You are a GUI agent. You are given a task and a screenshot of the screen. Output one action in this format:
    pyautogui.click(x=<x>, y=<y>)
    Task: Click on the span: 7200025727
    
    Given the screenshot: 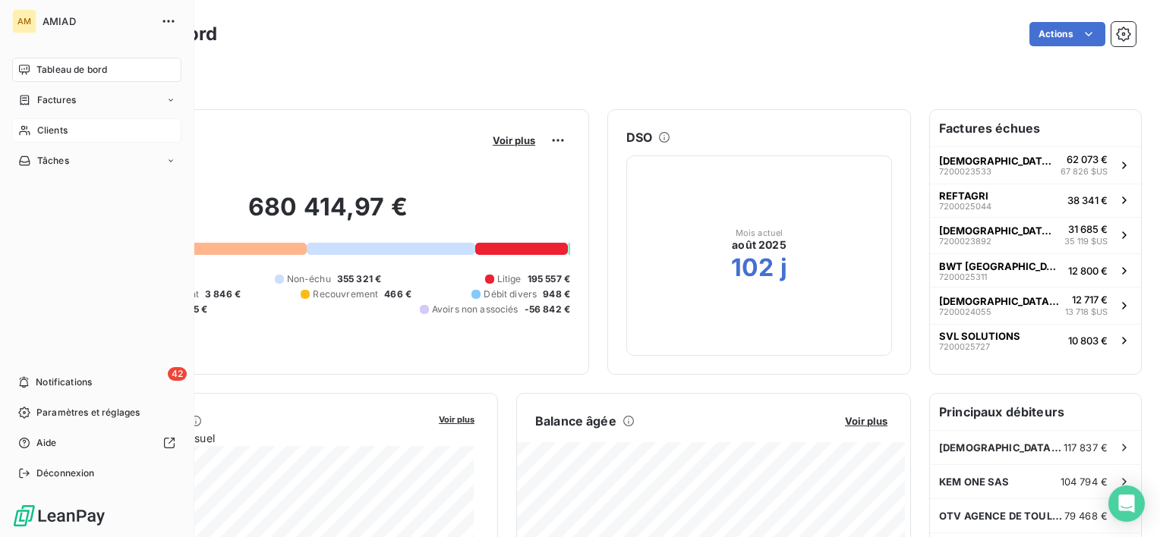 What is the action you would take?
    pyautogui.click(x=964, y=347)
    